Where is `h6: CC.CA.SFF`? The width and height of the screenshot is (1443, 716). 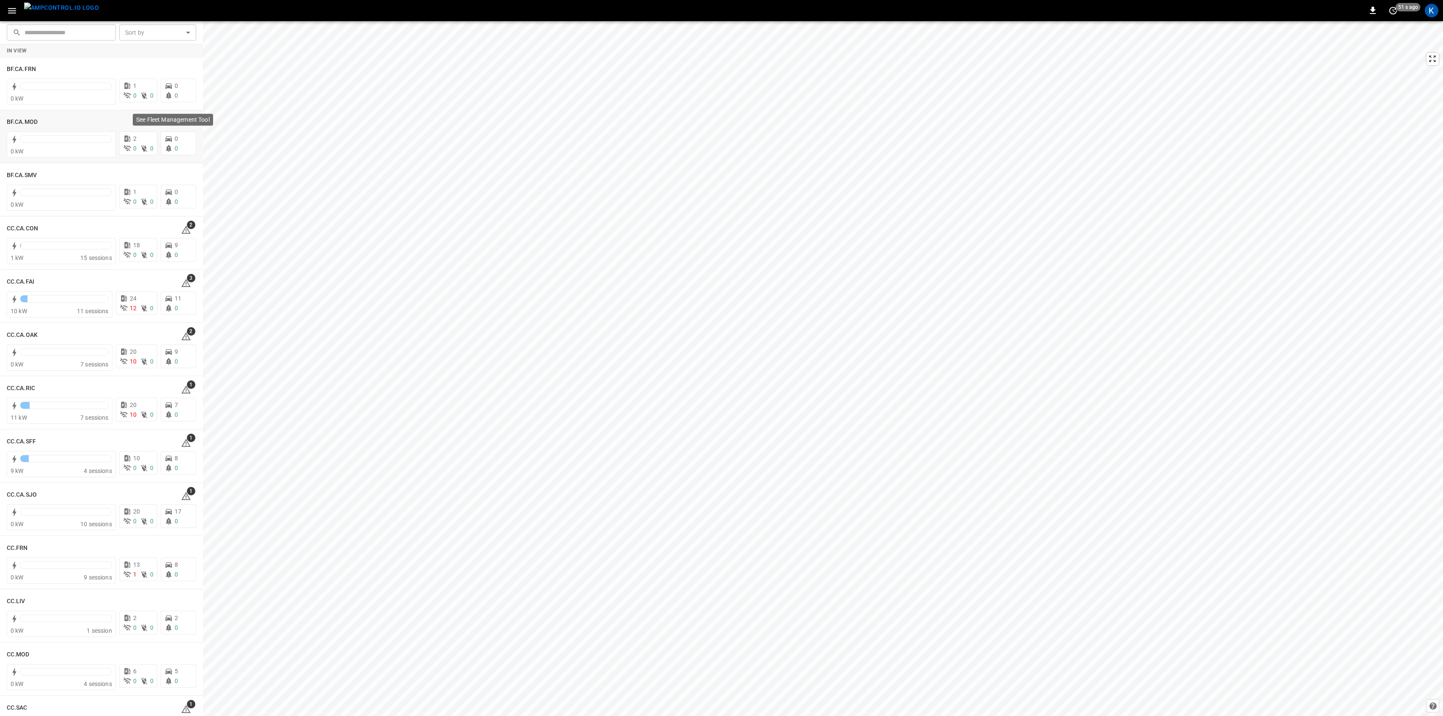 h6: CC.CA.SFF is located at coordinates (21, 442).